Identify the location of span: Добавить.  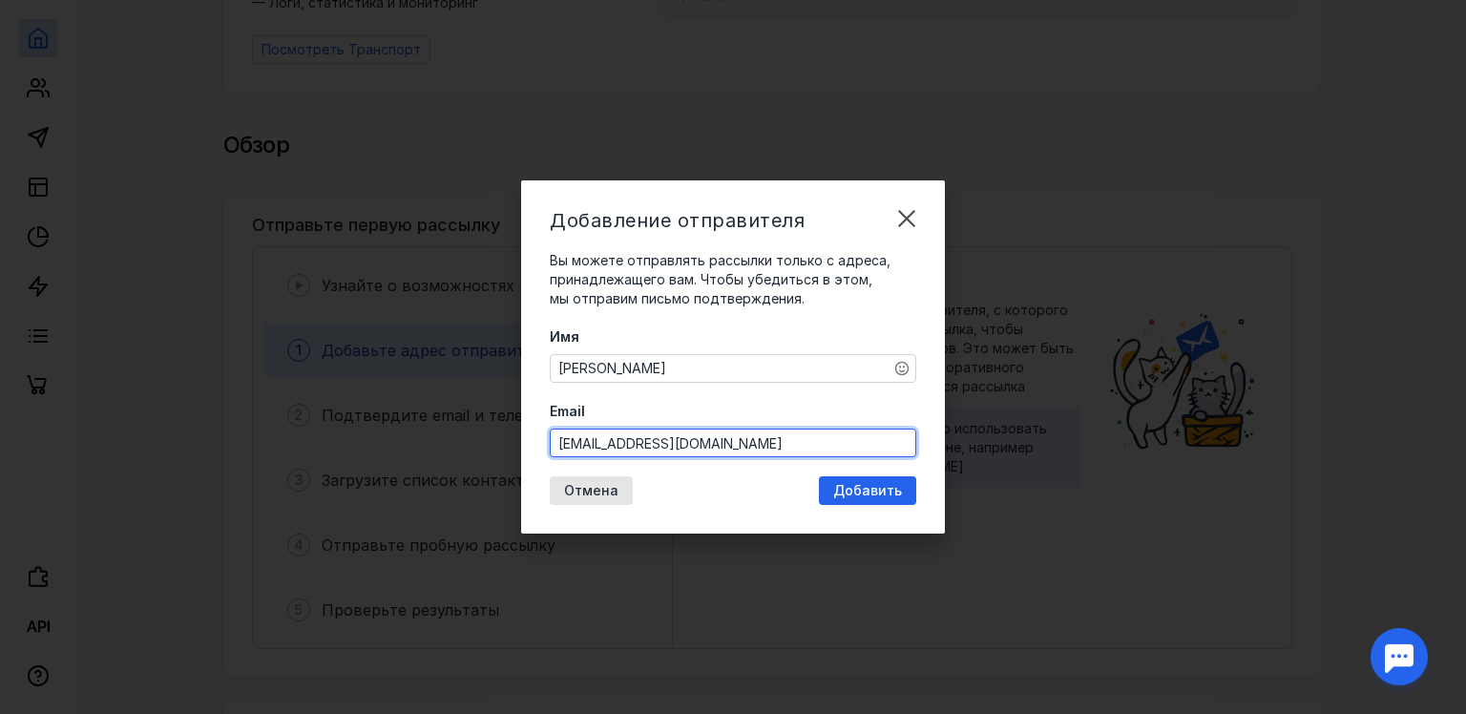
(867, 490).